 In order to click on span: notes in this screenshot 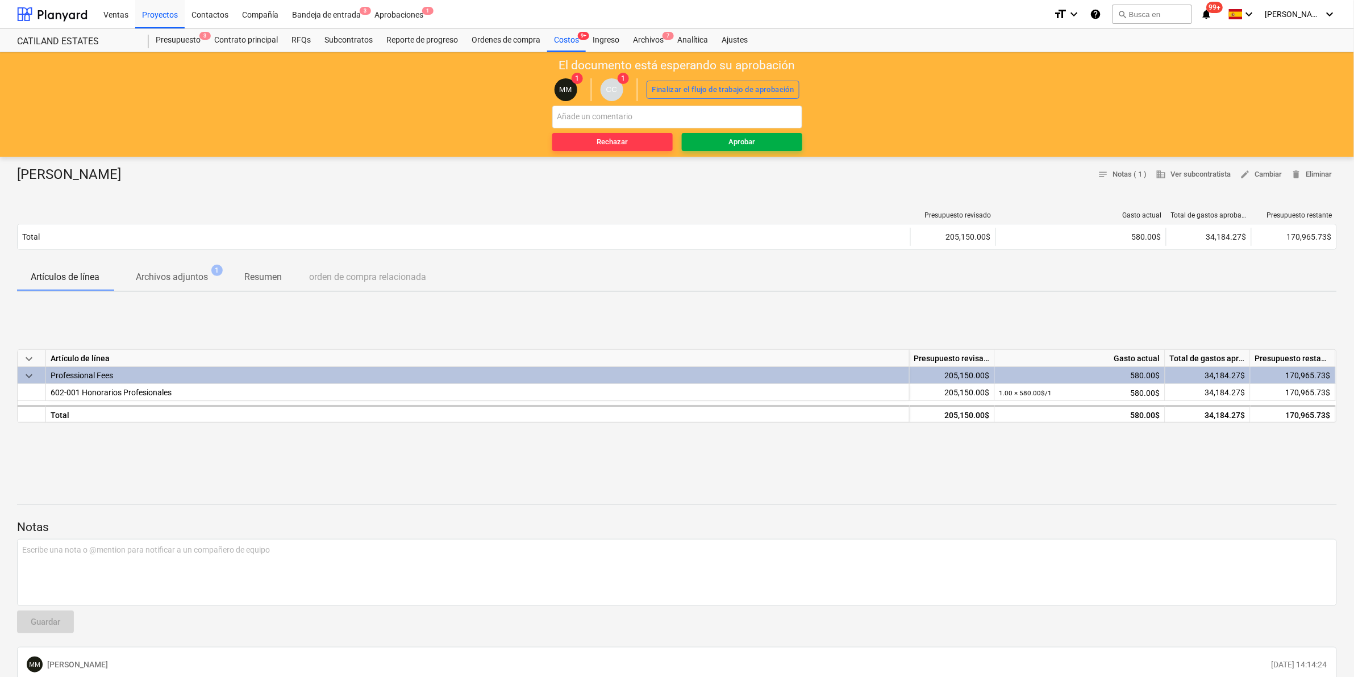, I will do `click(1104, 174)`.